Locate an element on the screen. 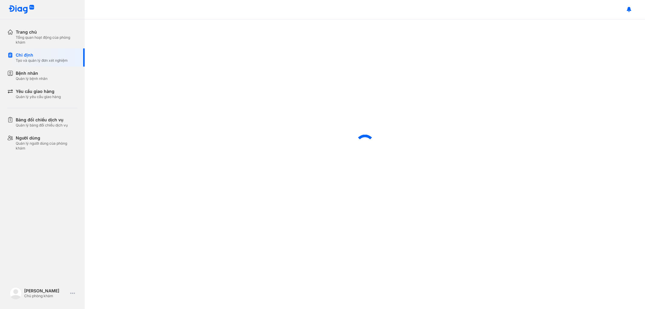 The width and height of the screenshot is (645, 309). div: Bệnh nhân is located at coordinates (31, 73).